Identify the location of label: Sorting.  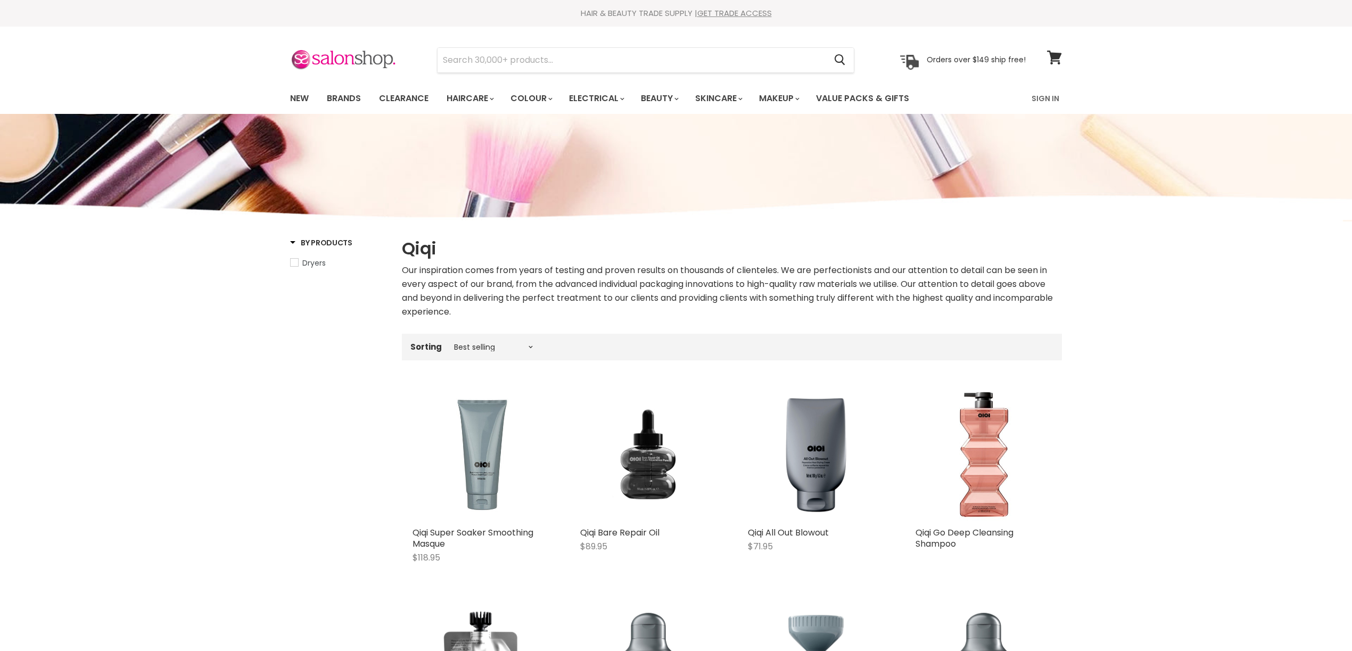
(426, 347).